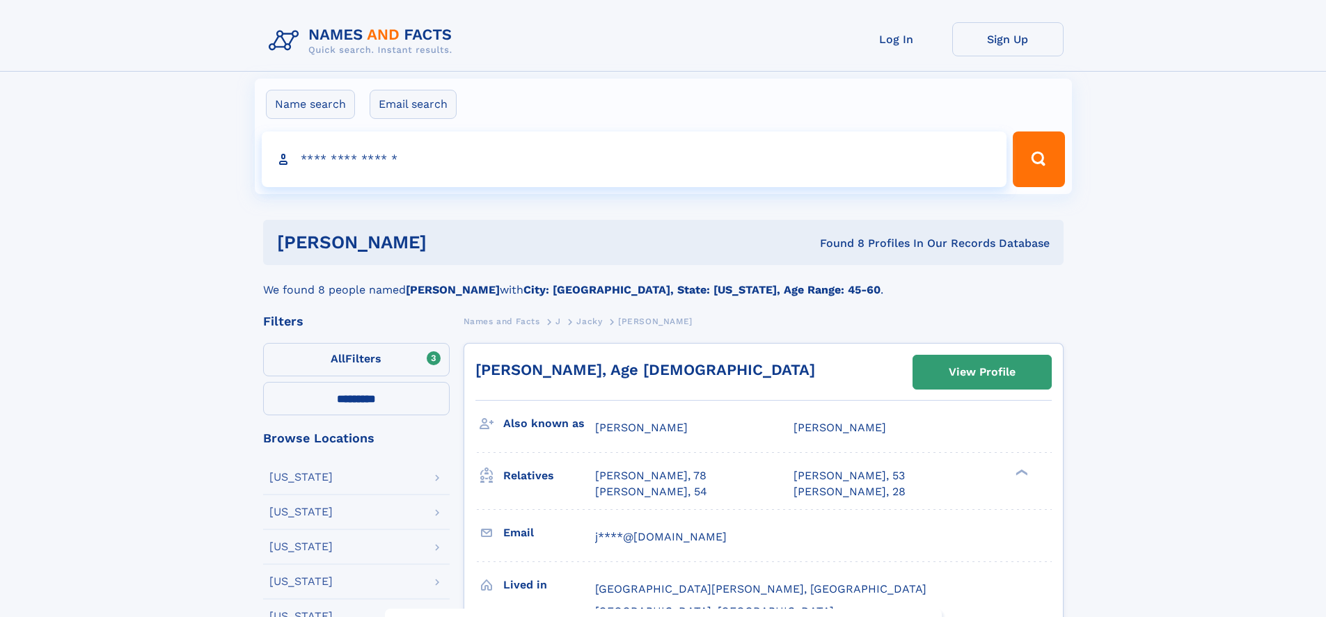  I want to click on h3: Relatives, so click(549, 476).